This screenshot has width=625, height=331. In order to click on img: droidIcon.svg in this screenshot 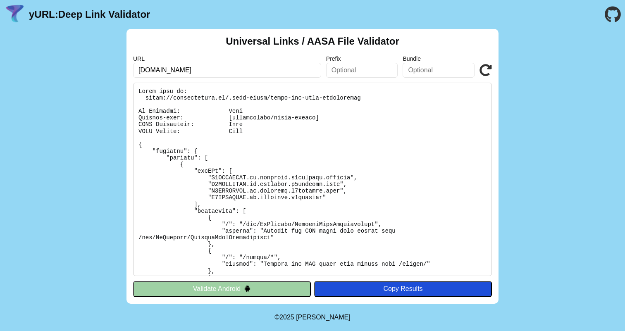, I will do `click(247, 288)`.